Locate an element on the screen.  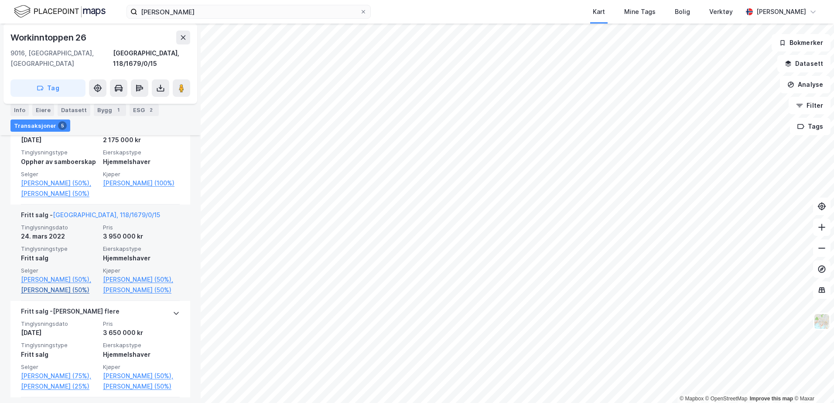
div: 3 650 000 kr is located at coordinates (141, 333).